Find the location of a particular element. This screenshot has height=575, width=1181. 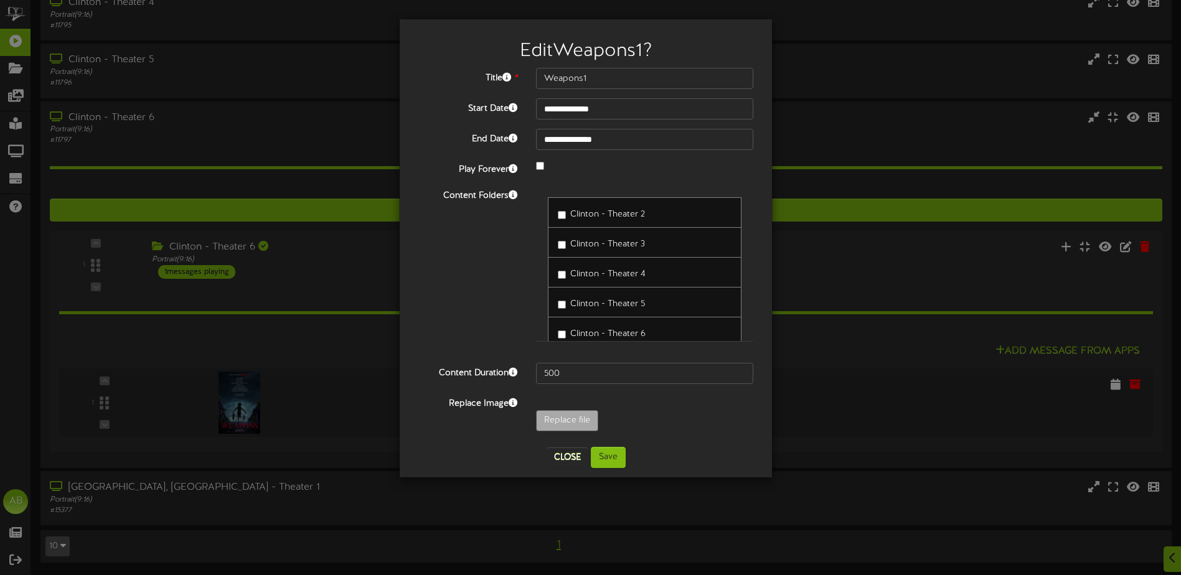

input: Clinton - Theater 4 is located at coordinates (562, 275).